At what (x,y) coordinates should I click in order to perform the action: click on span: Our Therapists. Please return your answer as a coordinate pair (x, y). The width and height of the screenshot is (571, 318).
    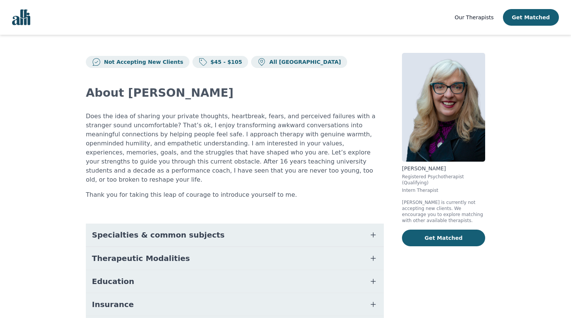
    Looking at the image, I should click on (474, 17).